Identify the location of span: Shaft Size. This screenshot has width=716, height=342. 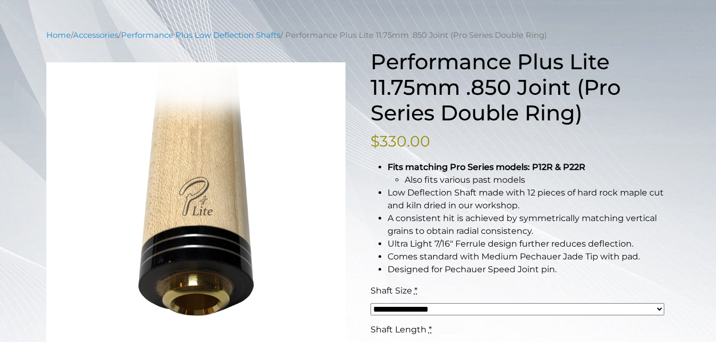
(391, 291).